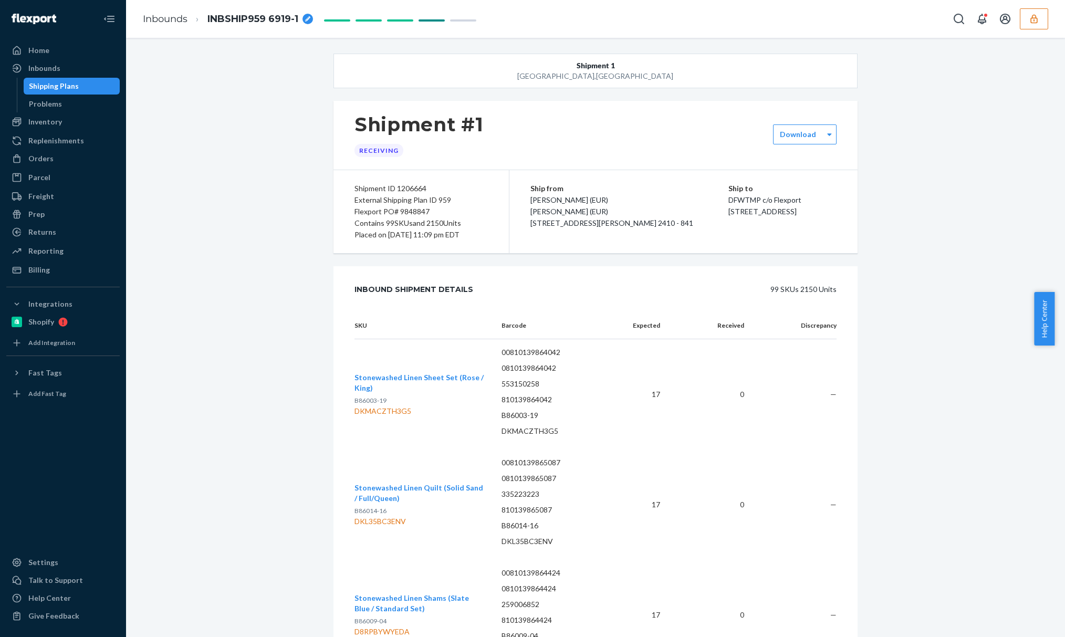 The height and width of the screenshot is (637, 1065). I want to click on div: External Shipping Plan ID 959, so click(421, 200).